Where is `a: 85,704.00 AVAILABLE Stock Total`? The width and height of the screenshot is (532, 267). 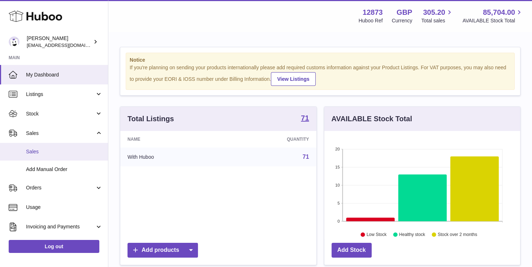
a: 85,704.00 AVAILABLE Stock Total is located at coordinates (493, 16).